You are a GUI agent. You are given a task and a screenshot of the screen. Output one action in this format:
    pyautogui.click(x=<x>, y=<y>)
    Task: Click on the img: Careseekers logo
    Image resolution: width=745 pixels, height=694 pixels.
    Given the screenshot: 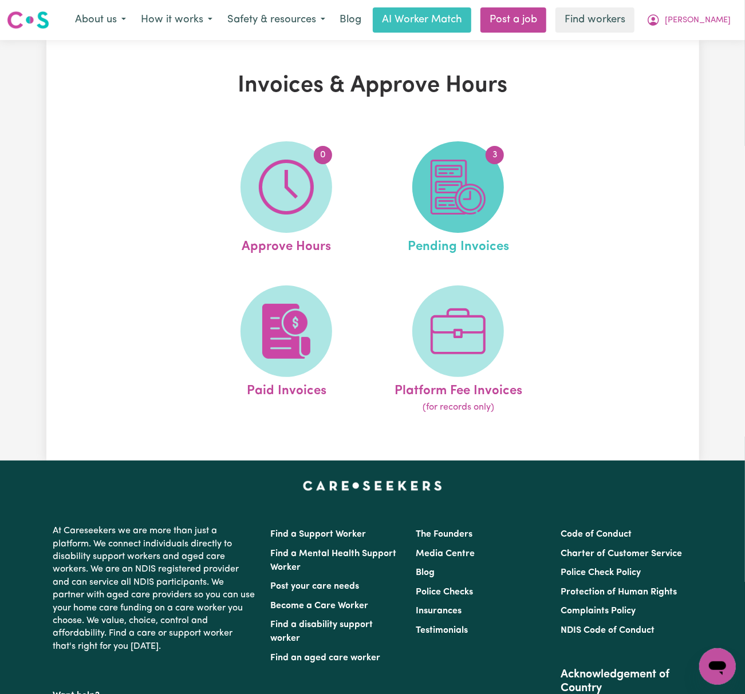 What is the action you would take?
    pyautogui.click(x=28, y=20)
    